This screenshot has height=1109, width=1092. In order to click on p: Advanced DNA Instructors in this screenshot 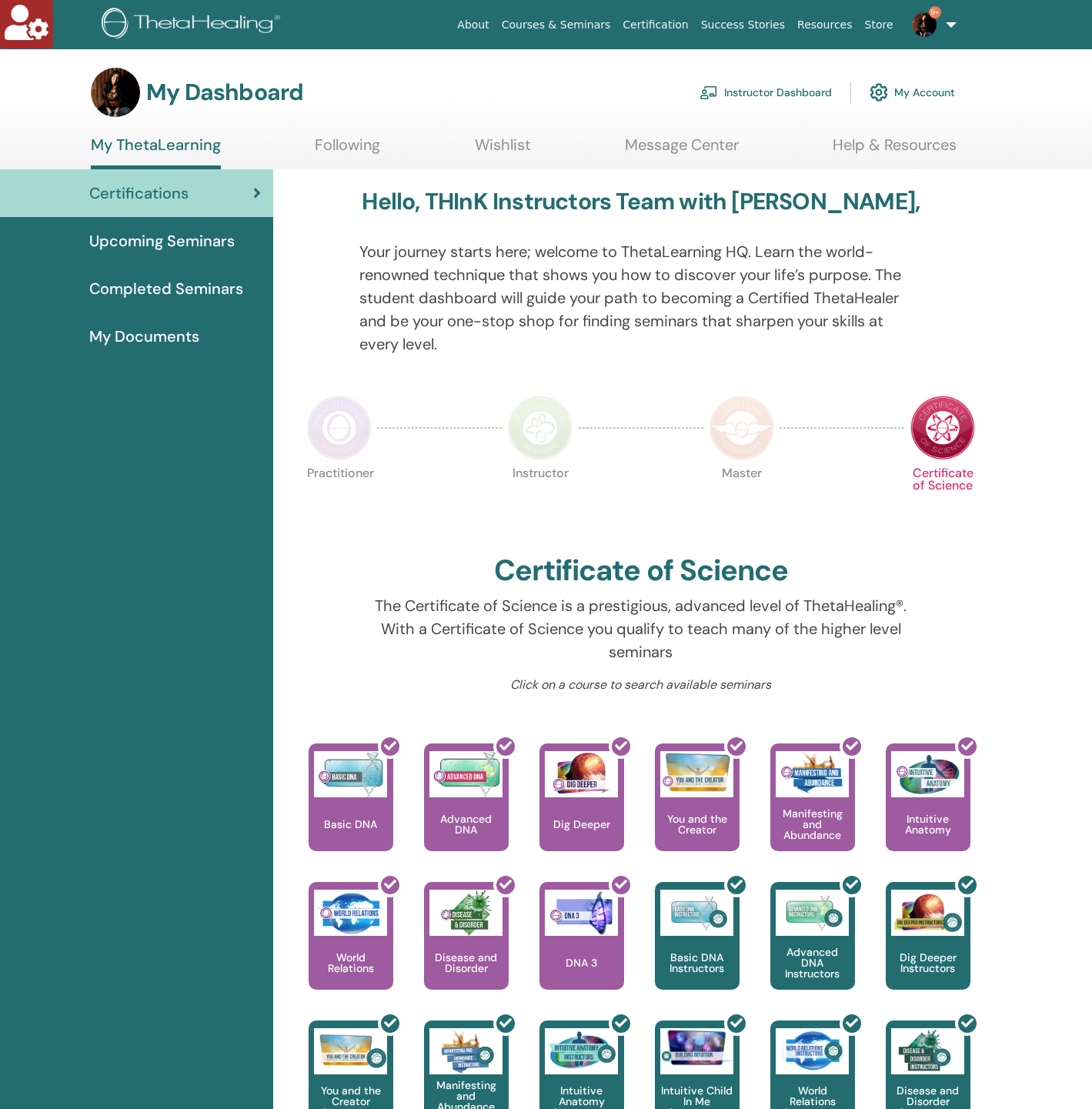, I will do `click(813, 963)`.